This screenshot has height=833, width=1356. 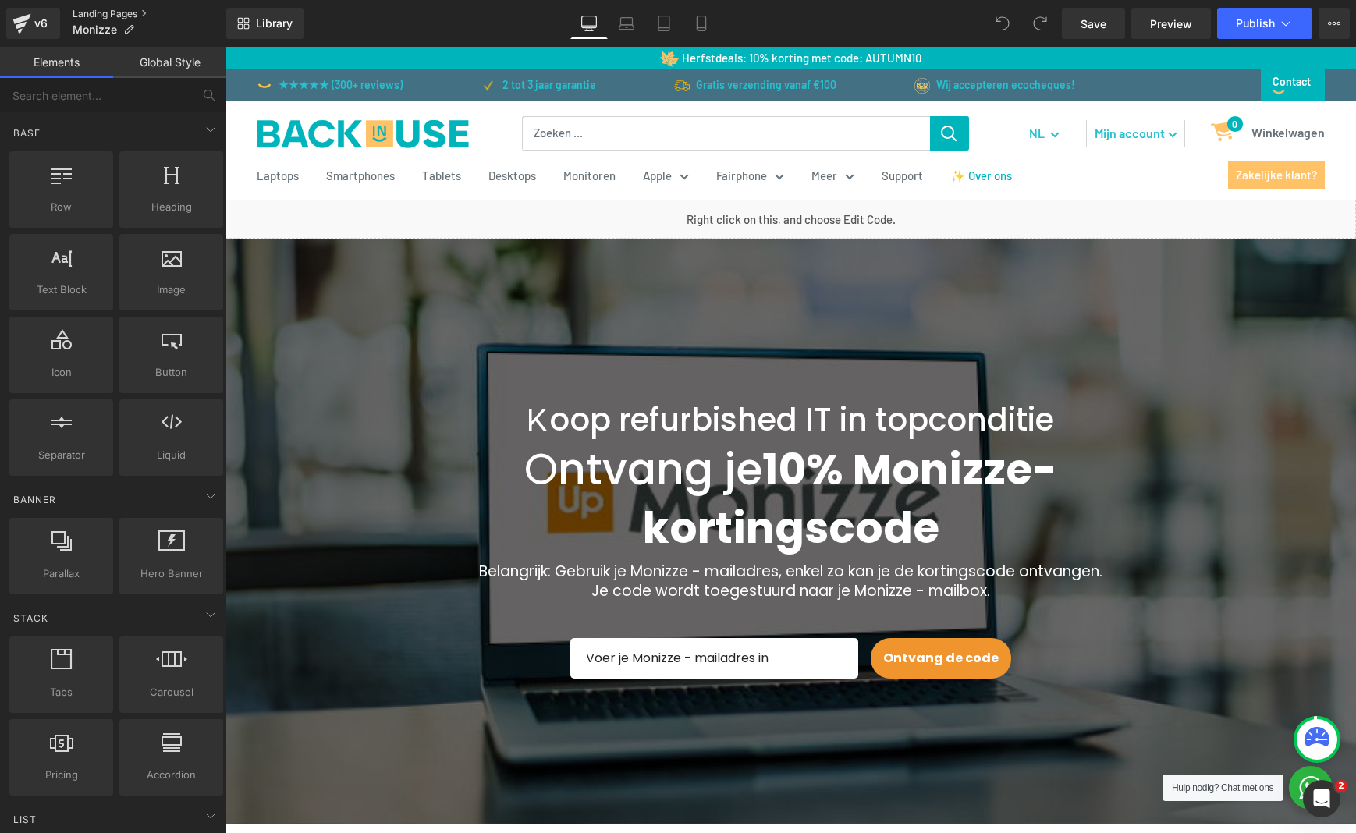 What do you see at coordinates (171, 573) in the screenshot?
I see `span: Hero Banner` at bounding box center [171, 573].